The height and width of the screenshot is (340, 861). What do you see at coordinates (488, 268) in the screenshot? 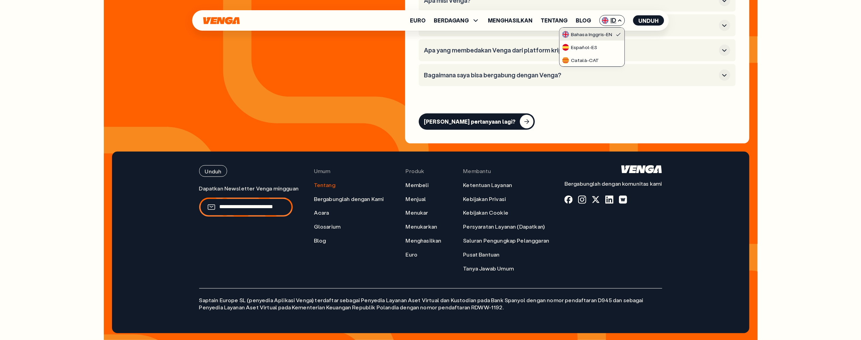
I see `font: Tanya Jawab Umum` at bounding box center [488, 268].